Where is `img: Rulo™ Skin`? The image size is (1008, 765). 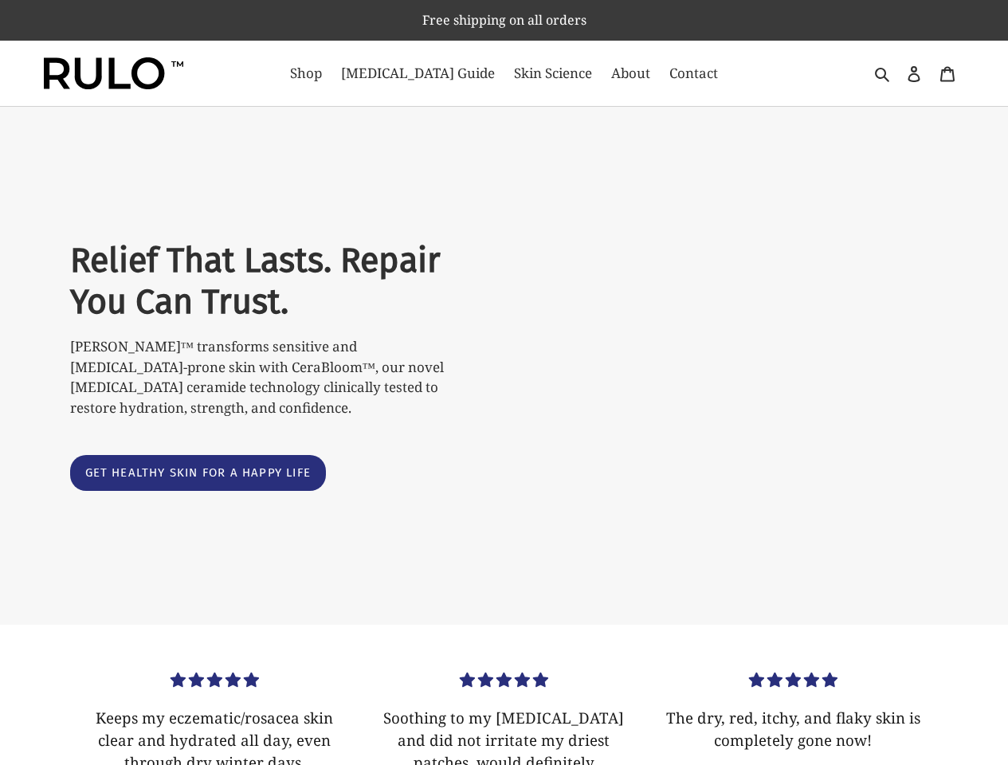 img: Rulo™ Skin is located at coordinates (113, 73).